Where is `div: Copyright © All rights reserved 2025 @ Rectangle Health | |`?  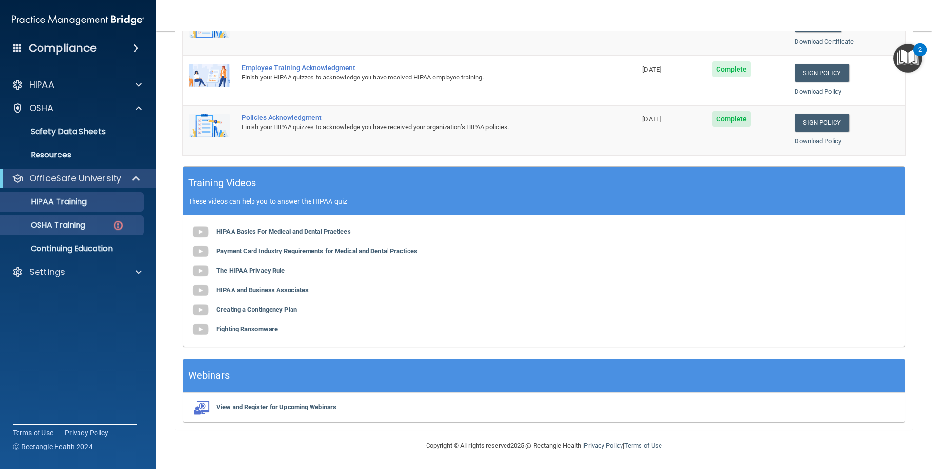
div: Copyright © All rights reserved 2025 @ Rectangle Health | | is located at coordinates (544, 446).